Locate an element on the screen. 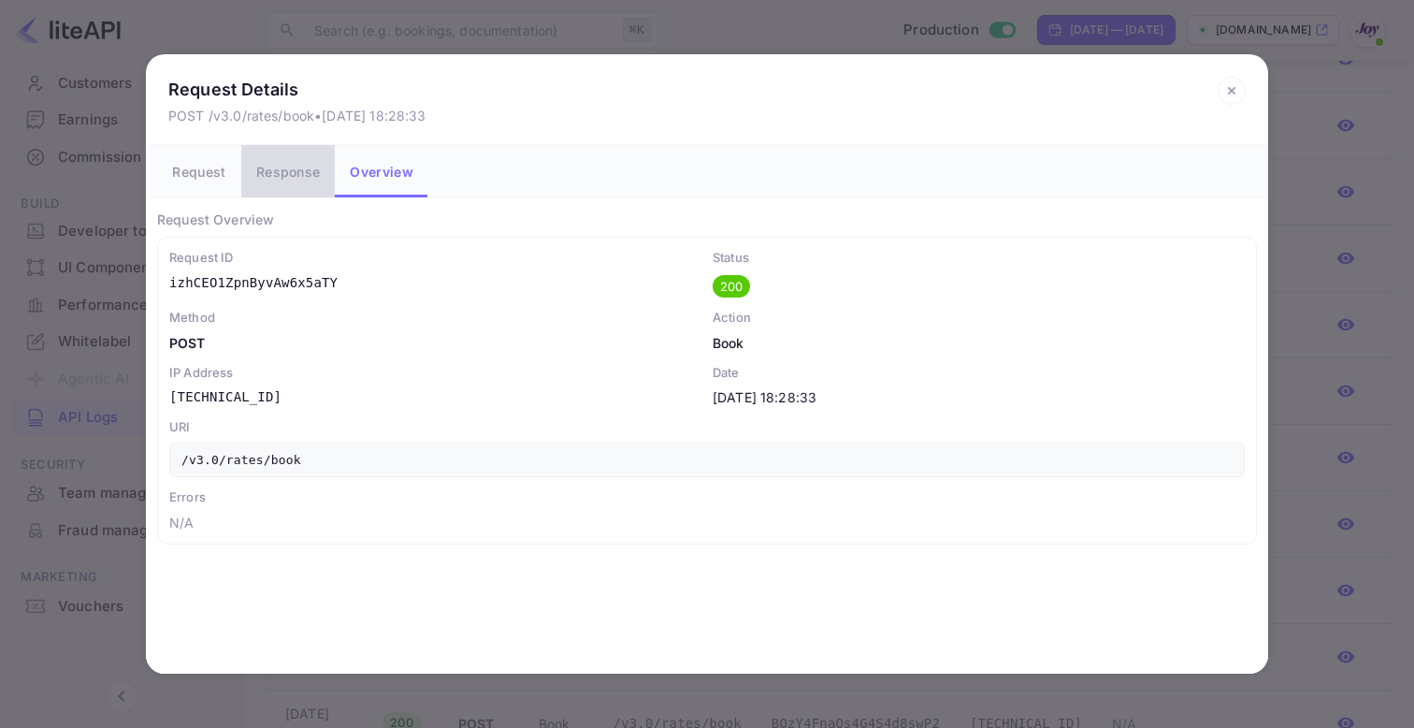 The image size is (1414, 728). p: Date is located at coordinates (979, 373).